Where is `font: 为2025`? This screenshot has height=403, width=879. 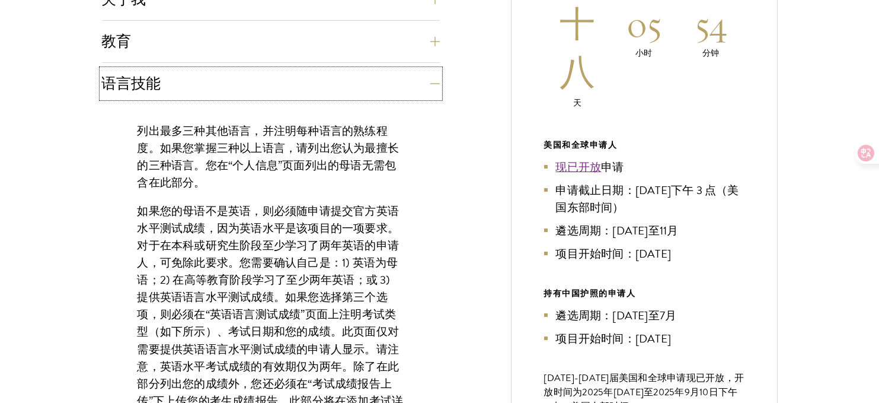
font: 为2025 is located at coordinates (588, 392).